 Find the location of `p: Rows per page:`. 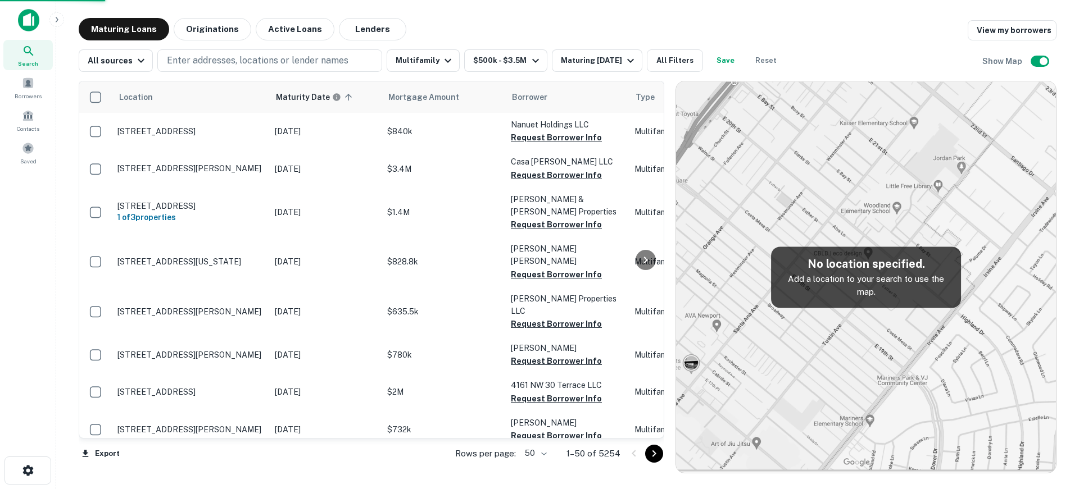

p: Rows per page: is located at coordinates (485, 454).